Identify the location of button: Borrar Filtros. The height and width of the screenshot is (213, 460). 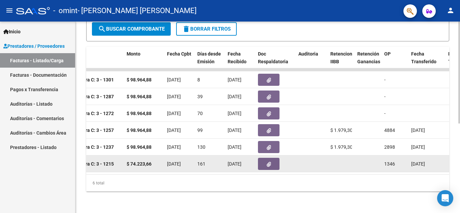
(206, 29).